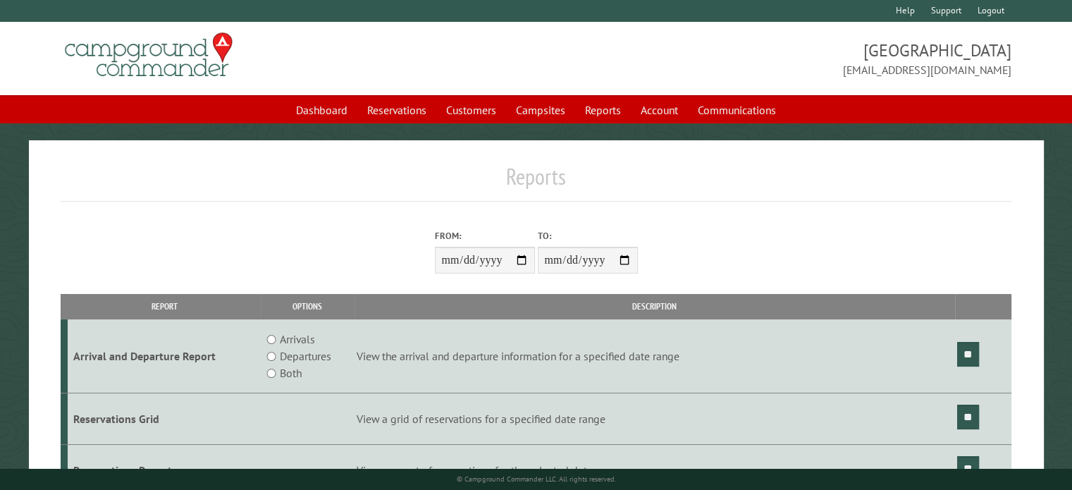 This screenshot has width=1072, height=490. Describe the element at coordinates (471, 110) in the screenshot. I see `a: Customers` at that location.